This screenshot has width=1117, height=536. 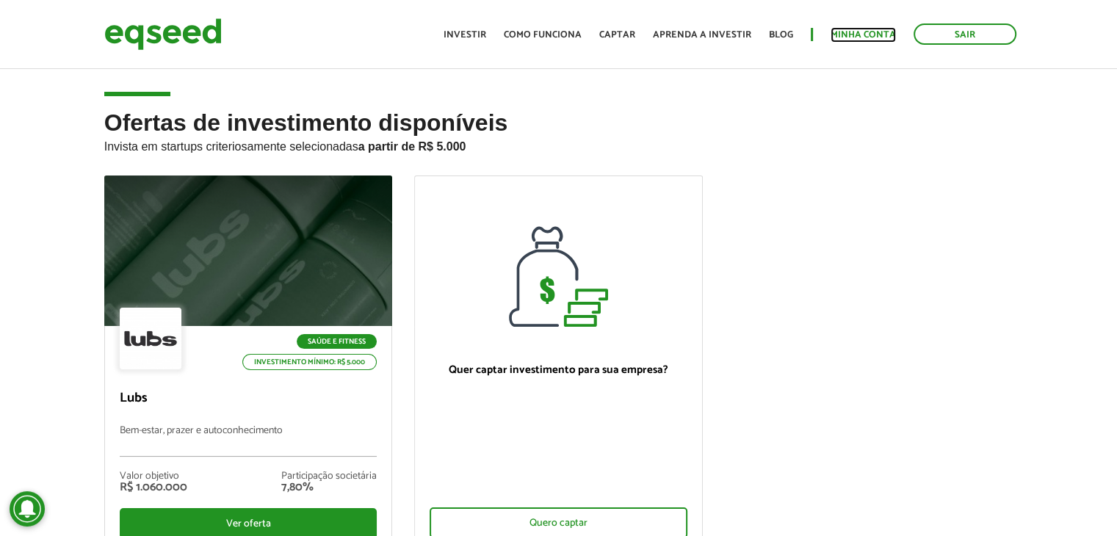 I want to click on a: Captar, so click(x=617, y=35).